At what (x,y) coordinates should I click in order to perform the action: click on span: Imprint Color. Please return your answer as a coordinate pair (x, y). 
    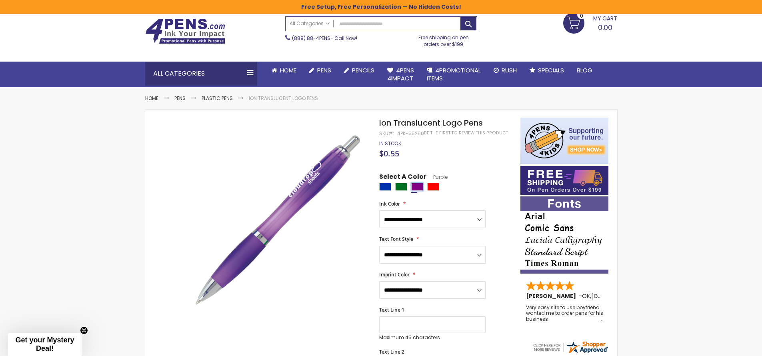
    Looking at the image, I should click on (394, 274).